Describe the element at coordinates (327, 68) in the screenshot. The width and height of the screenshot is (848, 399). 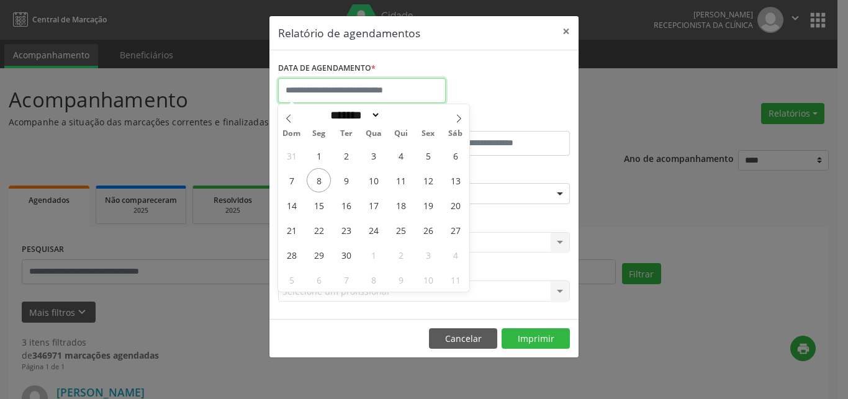
I see `label: DATA DE AGENDAMENTO` at that location.